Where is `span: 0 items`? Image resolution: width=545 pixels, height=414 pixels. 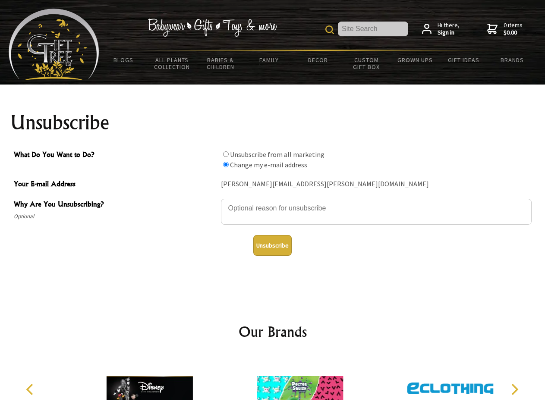
span: 0 items is located at coordinates (513, 29).